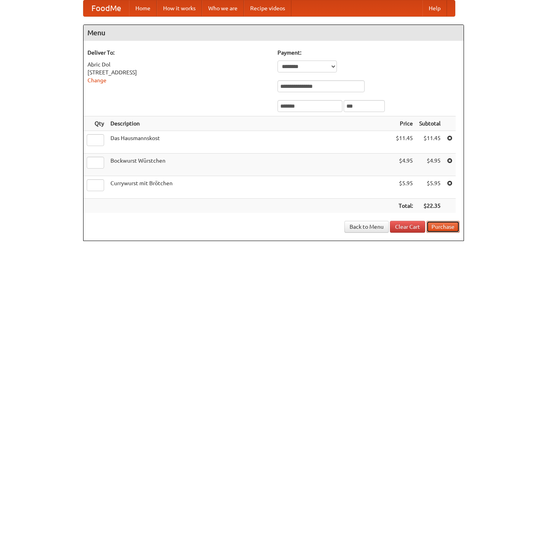 This screenshot has width=538, height=560. What do you see at coordinates (430, 124) in the screenshot?
I see `th: Subtotal` at bounding box center [430, 124].